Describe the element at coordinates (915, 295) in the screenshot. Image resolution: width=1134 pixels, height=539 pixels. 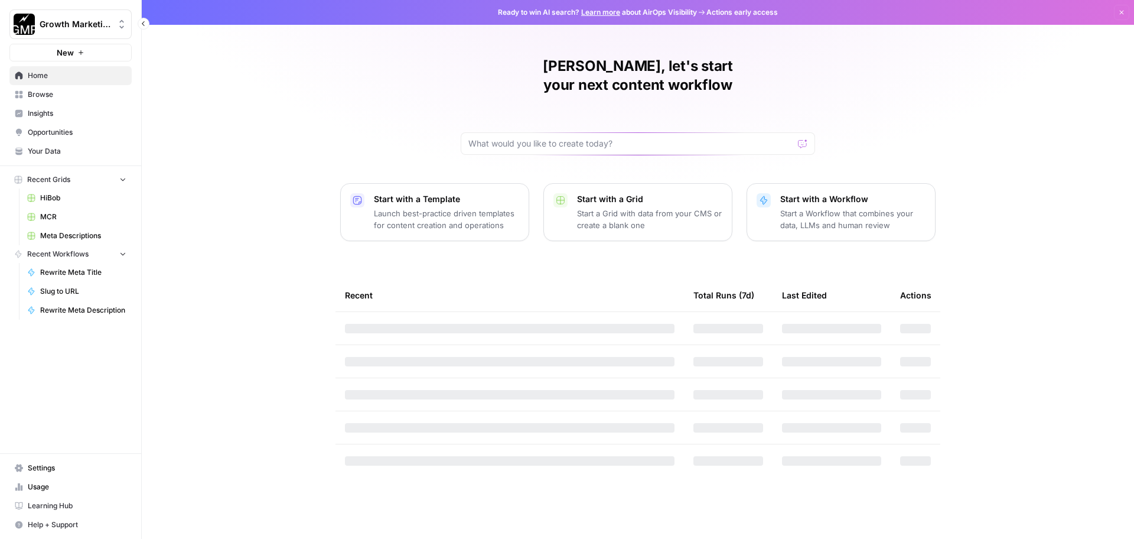
I see `div: Actions` at that location.